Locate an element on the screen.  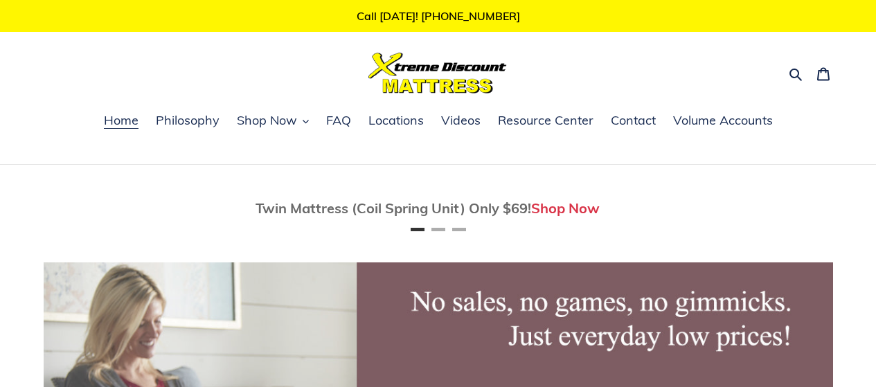
a: Locations is located at coordinates (396, 121).